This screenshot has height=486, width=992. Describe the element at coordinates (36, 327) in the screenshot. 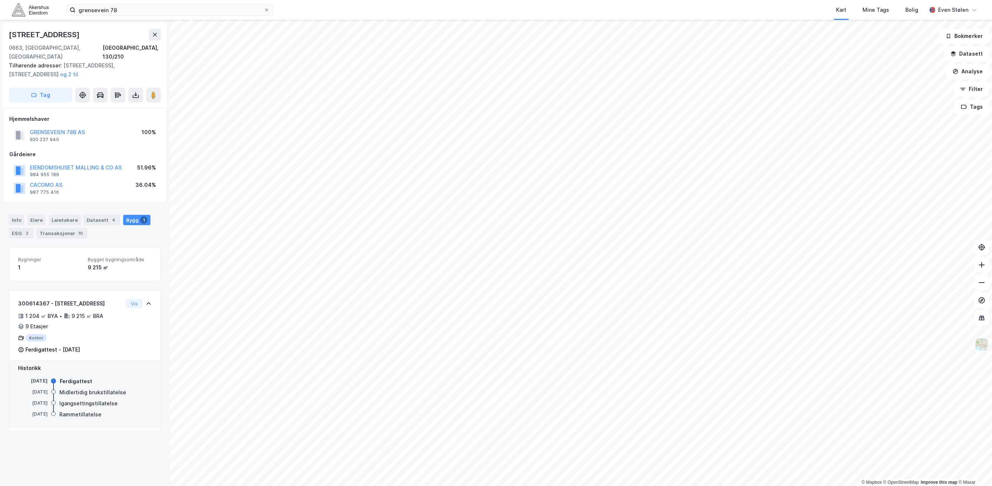

I see `div: 9 Etasjer` at that location.